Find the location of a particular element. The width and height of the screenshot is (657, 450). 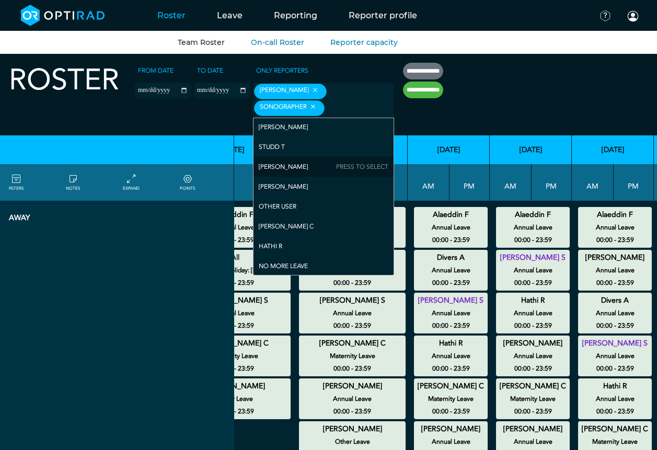

summary: Divers A is located at coordinates (615, 301).